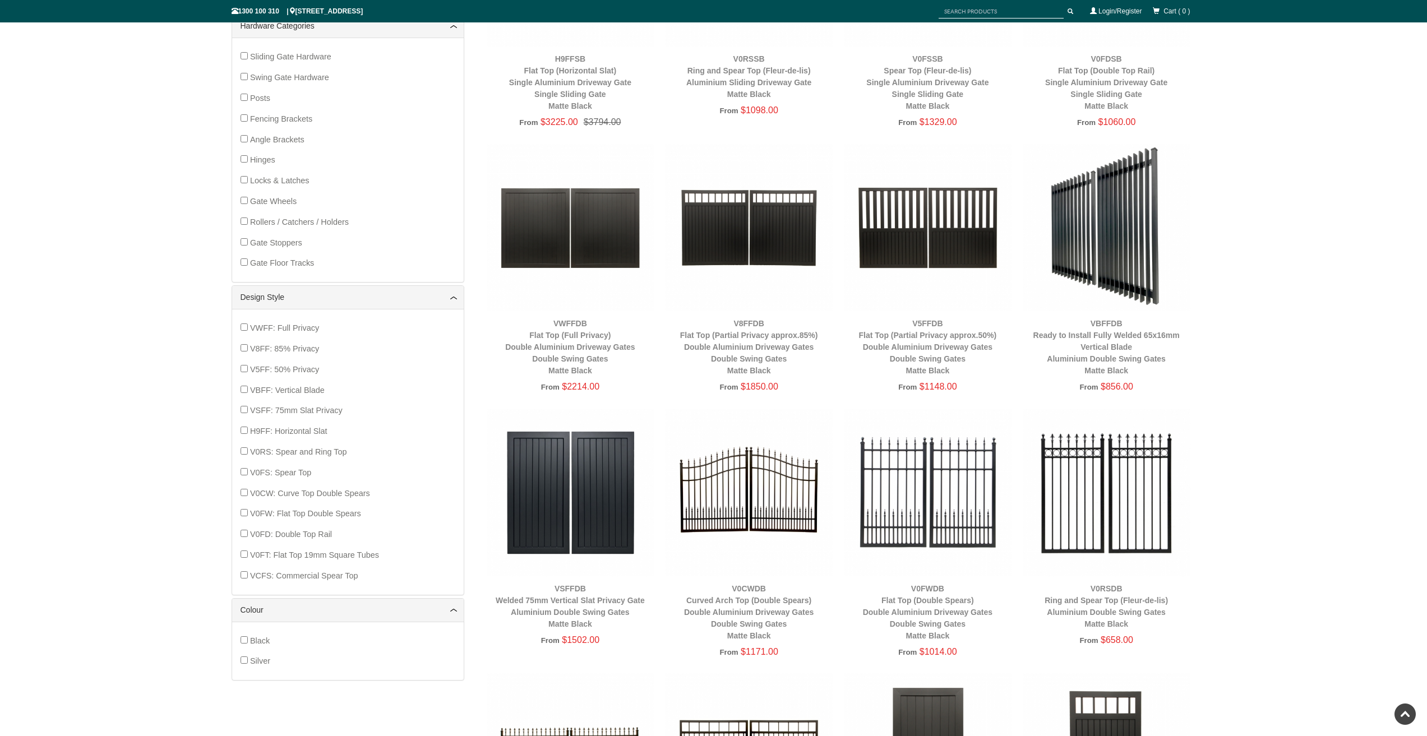  What do you see at coordinates (570, 228) in the screenshot?
I see `img: VWFFDB - Flat Top (Full Privacy) - Double Aluminium Driveway Gates - Double Swing Gates - Matte B...` at bounding box center [570, 228].